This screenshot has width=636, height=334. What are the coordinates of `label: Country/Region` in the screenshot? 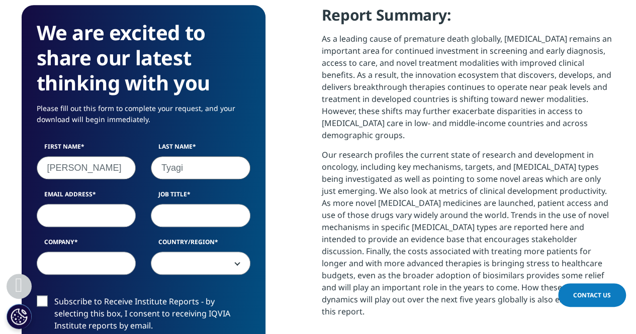 It's located at (201, 245).